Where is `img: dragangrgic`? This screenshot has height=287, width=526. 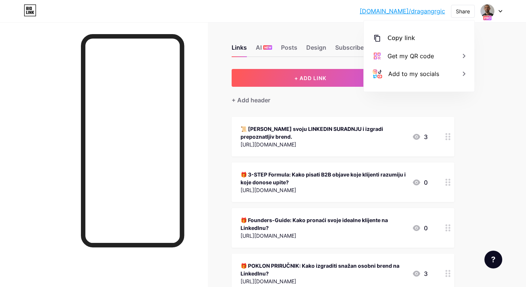
img: dragangrgic is located at coordinates (487, 11).